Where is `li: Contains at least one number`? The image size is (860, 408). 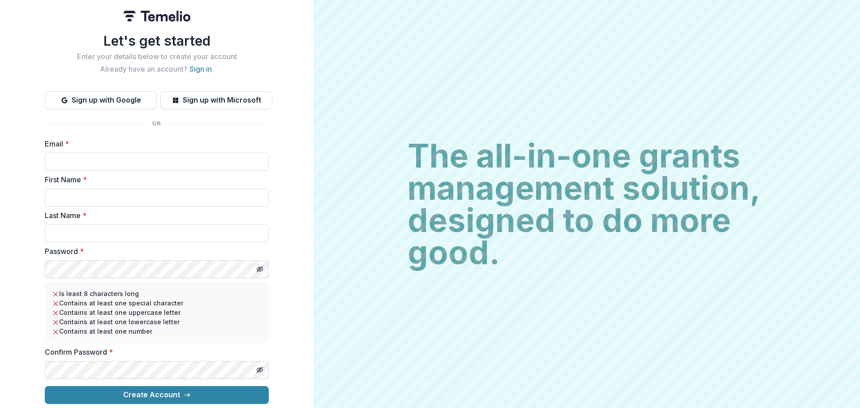
li: Contains at least one number is located at coordinates (157, 331).